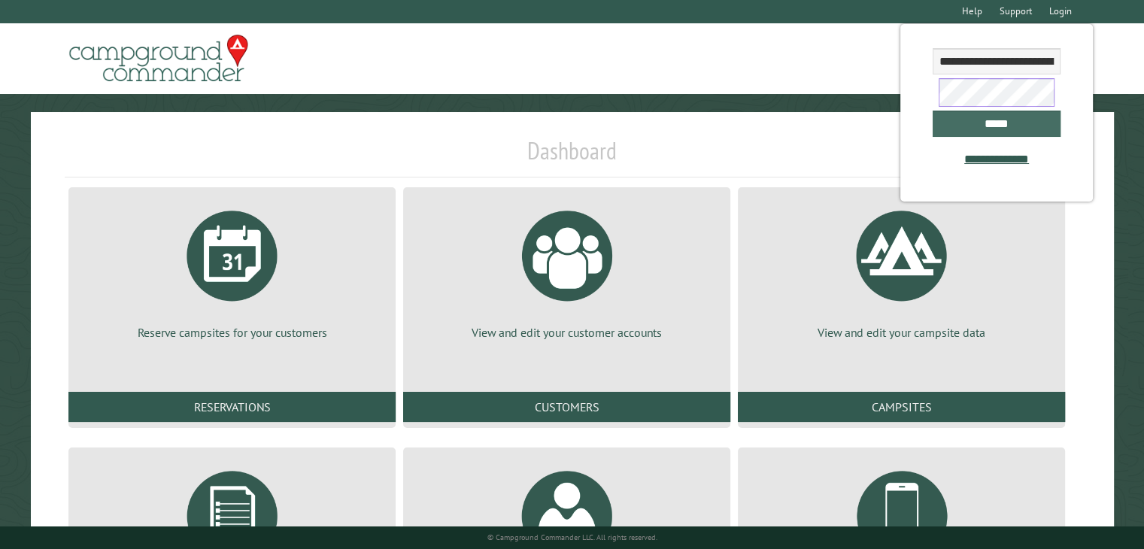  Describe the element at coordinates (567, 333) in the screenshot. I see `p: View and edit your customer accounts` at that location.